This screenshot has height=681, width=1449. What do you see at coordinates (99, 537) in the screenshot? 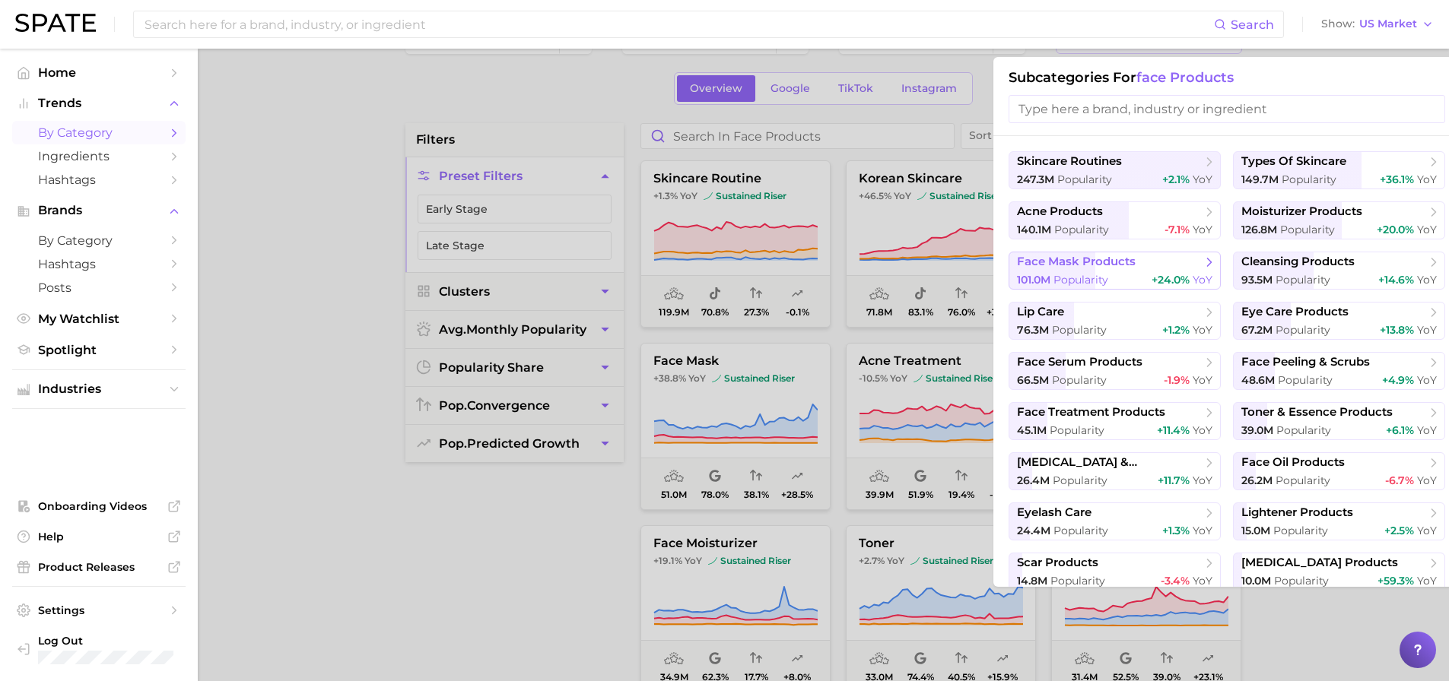
I see `span: Help` at bounding box center [99, 537].